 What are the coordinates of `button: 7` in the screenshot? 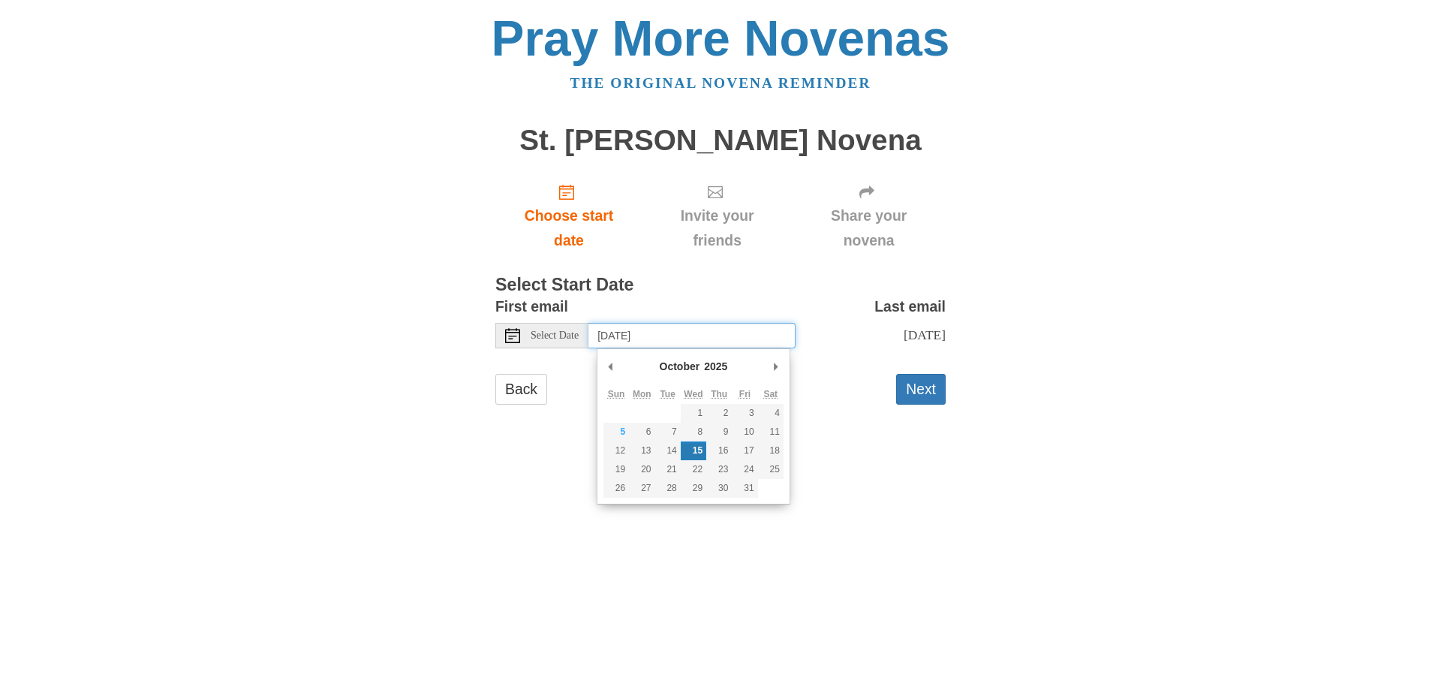 It's located at (668, 432).